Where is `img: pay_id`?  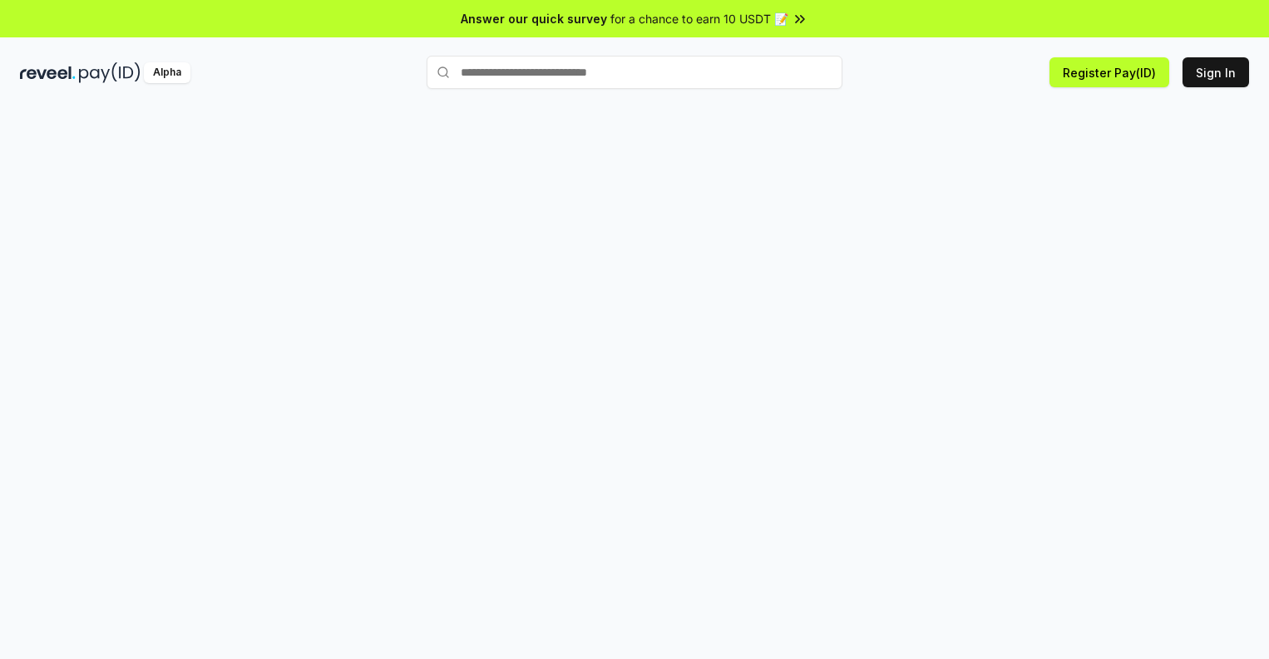 img: pay_id is located at coordinates (110, 72).